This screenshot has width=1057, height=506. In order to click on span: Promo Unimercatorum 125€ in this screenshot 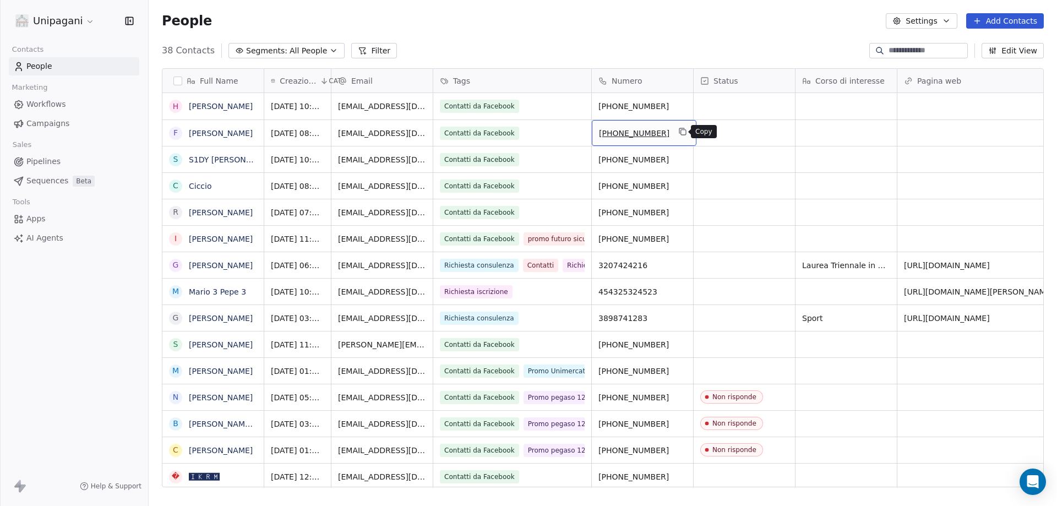, I will do `click(575, 371)`.